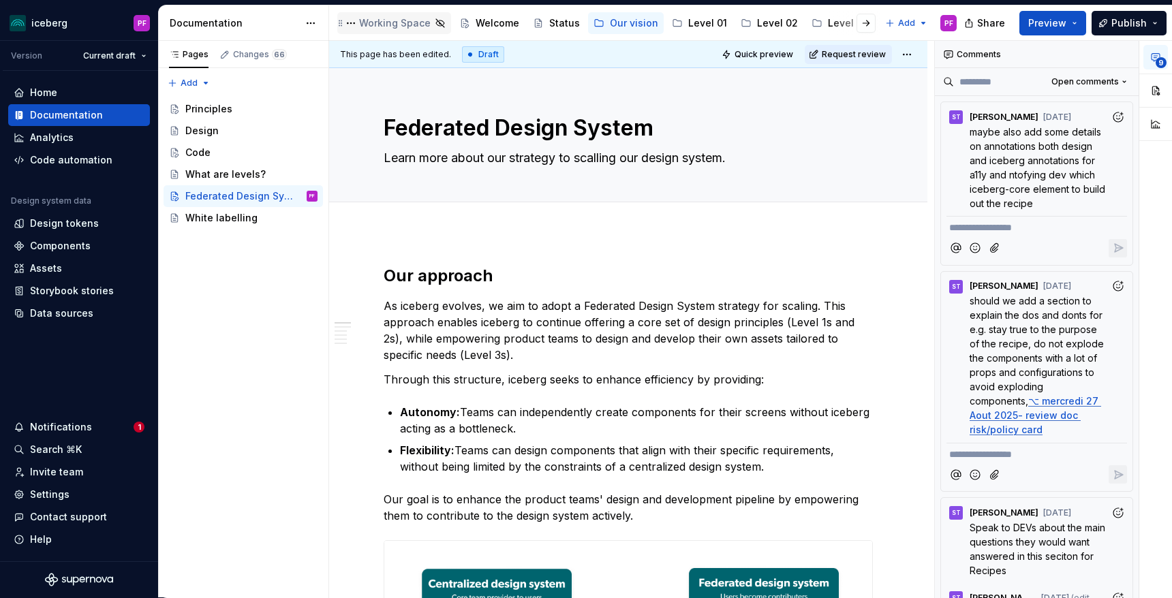  What do you see at coordinates (1129, 23) in the screenshot?
I see `button: Publish` at bounding box center [1129, 23].